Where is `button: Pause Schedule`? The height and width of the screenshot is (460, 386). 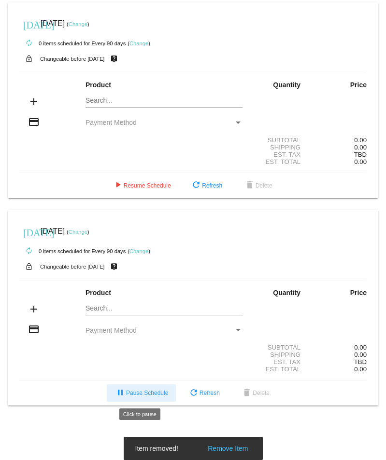 button: Pause Schedule is located at coordinates (141, 393).